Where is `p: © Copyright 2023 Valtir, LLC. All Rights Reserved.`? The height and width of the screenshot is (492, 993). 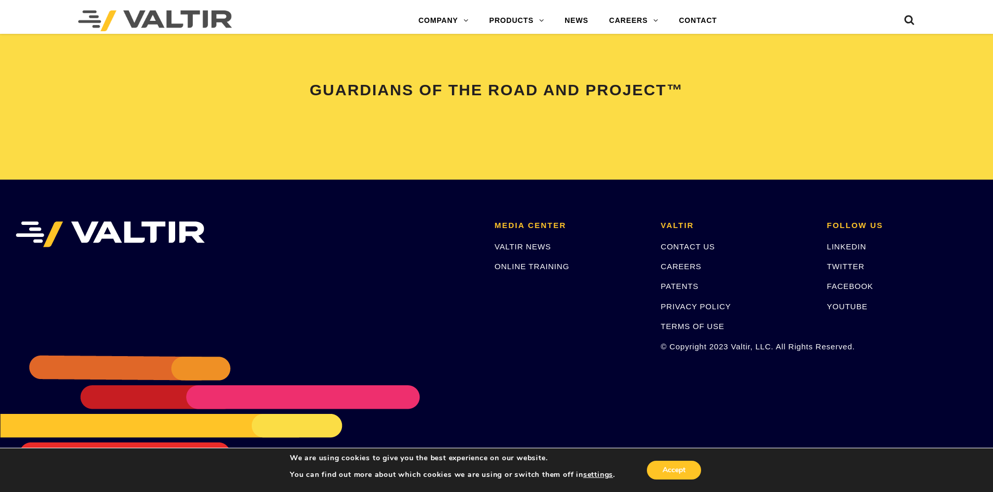
p: © Copyright 2023 Valtir, LLC. All Rights Reserved. is located at coordinates (736, 346).